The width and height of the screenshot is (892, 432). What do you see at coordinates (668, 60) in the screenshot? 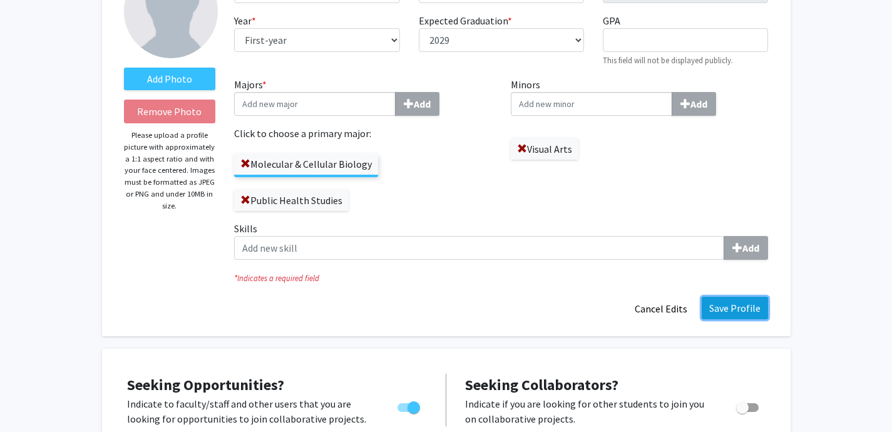
I see `small: This field will not be displayed publicly.` at bounding box center [668, 60].